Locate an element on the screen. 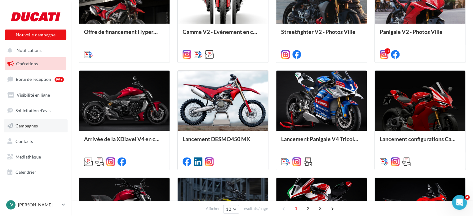  div: Gamme V2 - Evènement en concession is located at coordinates (223, 35).